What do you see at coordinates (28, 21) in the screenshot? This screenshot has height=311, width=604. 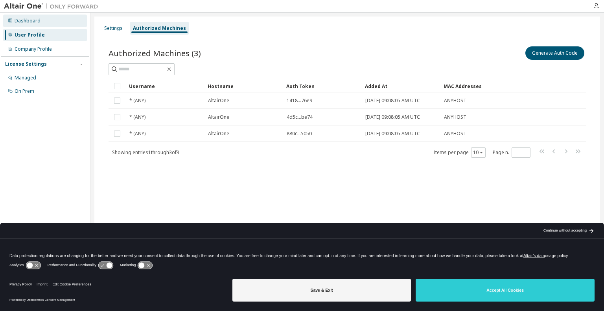 I see `div: Dashboard` at bounding box center [28, 21].